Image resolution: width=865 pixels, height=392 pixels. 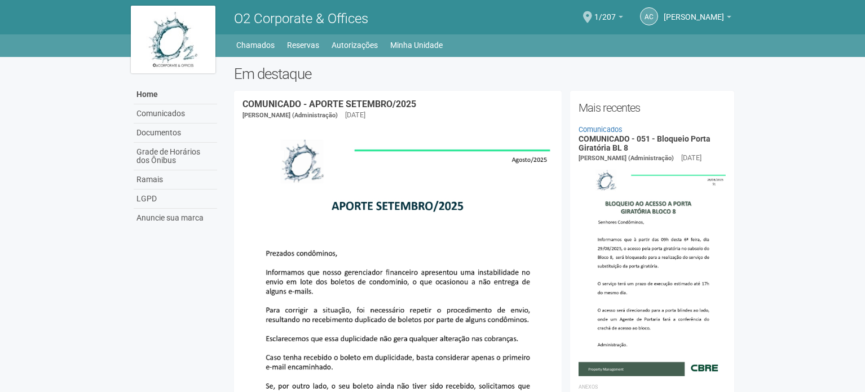 What do you see at coordinates (645, 143) in the screenshot?
I see `a: COMUNICADO - 051 - Bloqueio Porta Giratória BL 8` at bounding box center [645, 143].